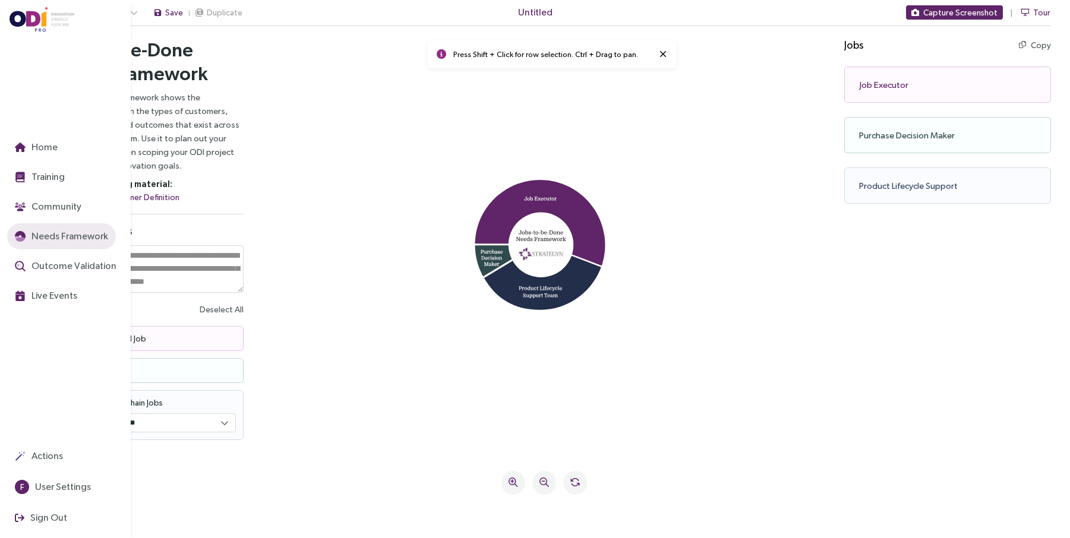  I want to click on img: Live Events, so click(20, 296).